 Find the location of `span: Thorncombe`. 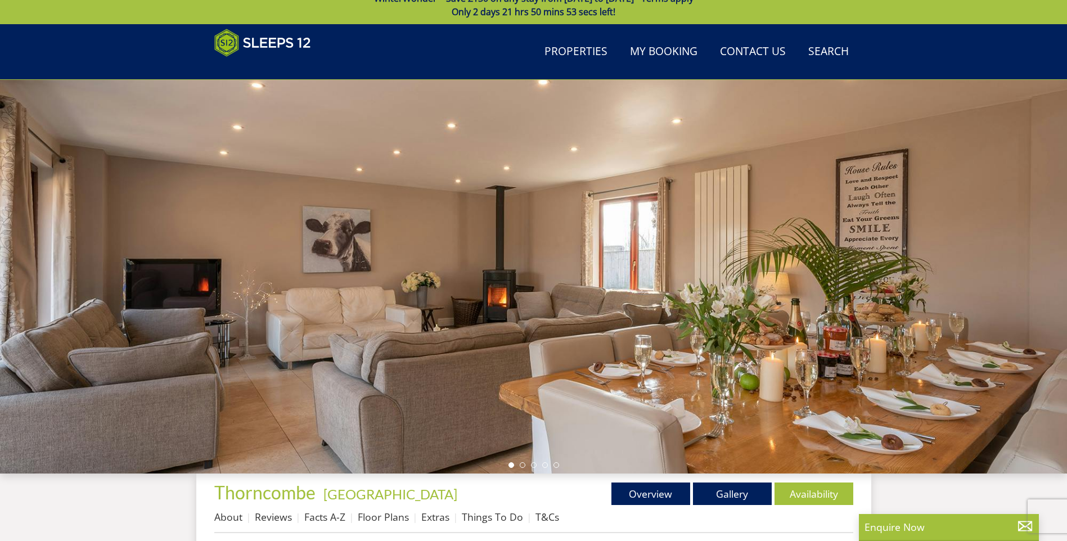

span: Thorncombe is located at coordinates (265, 492).